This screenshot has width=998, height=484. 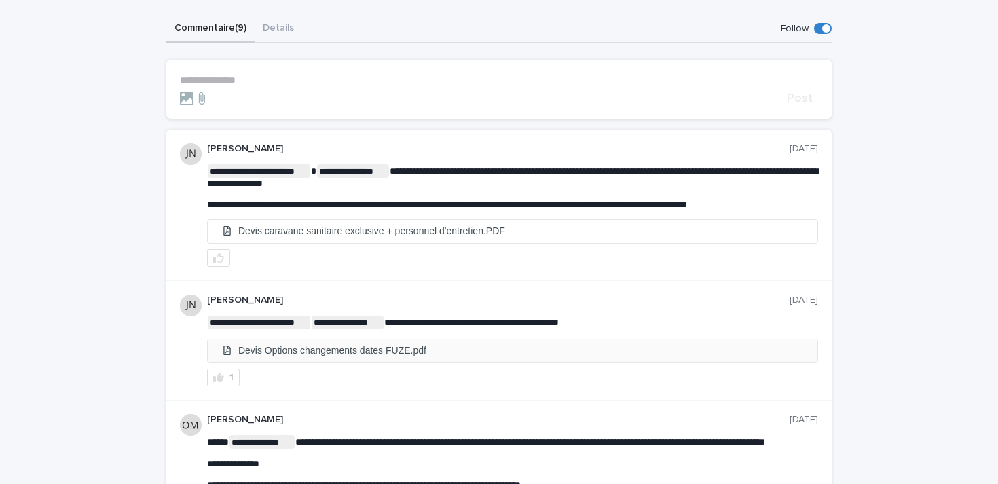 What do you see at coordinates (219, 258) in the screenshot?
I see `button: like this post` at bounding box center [219, 258].